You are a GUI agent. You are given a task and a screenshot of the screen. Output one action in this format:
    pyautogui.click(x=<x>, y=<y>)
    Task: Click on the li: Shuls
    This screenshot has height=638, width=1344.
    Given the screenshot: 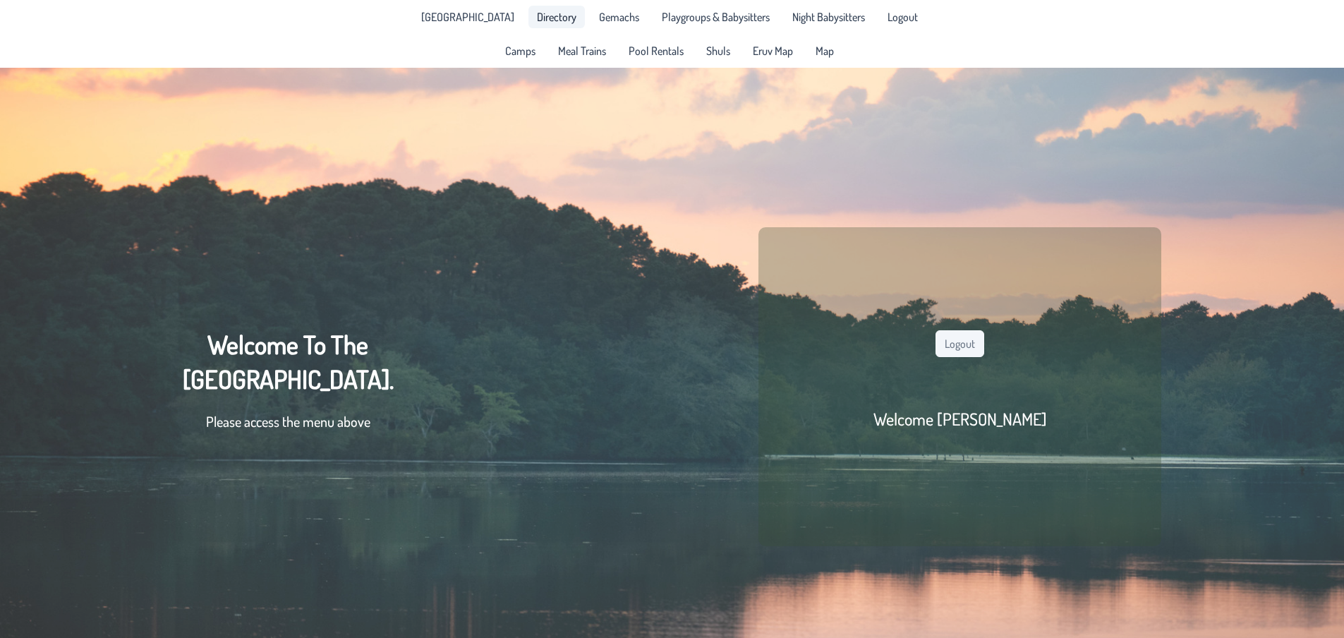 What is the action you would take?
    pyautogui.click(x=718, y=51)
    